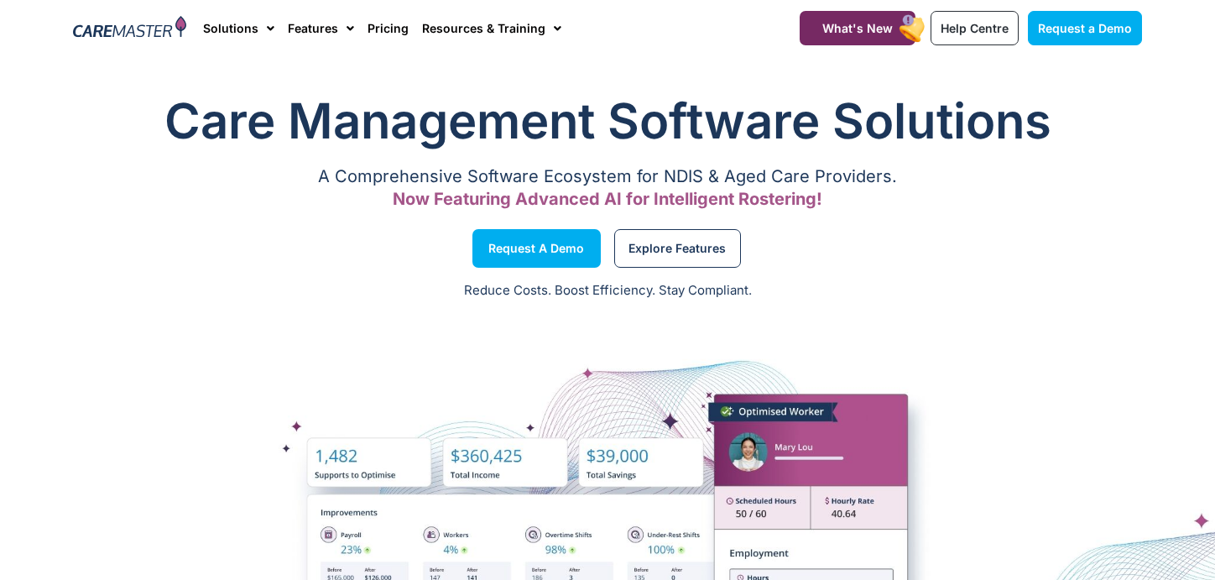 The width and height of the screenshot is (1215, 580). Describe the element at coordinates (608, 290) in the screenshot. I see `p: Reduce Costs. Boost Efficiency. Stay Compliant.` at that location.